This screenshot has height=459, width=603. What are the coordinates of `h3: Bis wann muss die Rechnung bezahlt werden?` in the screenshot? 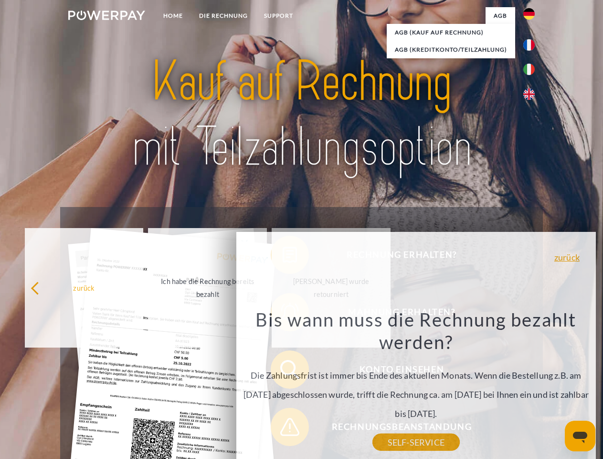 It's located at (416, 331).